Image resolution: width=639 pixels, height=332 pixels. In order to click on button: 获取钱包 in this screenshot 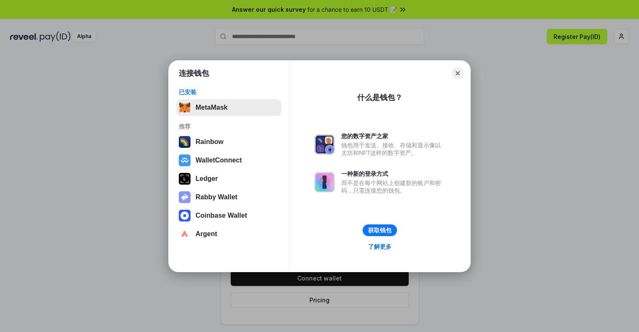, I will do `click(380, 230)`.